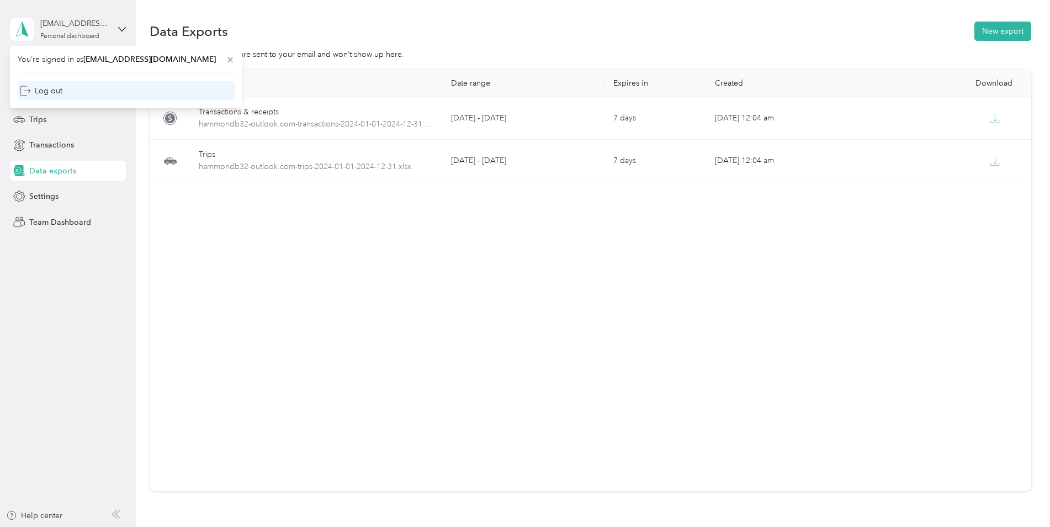  What do you see at coordinates (1003, 31) in the screenshot?
I see `button: New export` at bounding box center [1003, 31].